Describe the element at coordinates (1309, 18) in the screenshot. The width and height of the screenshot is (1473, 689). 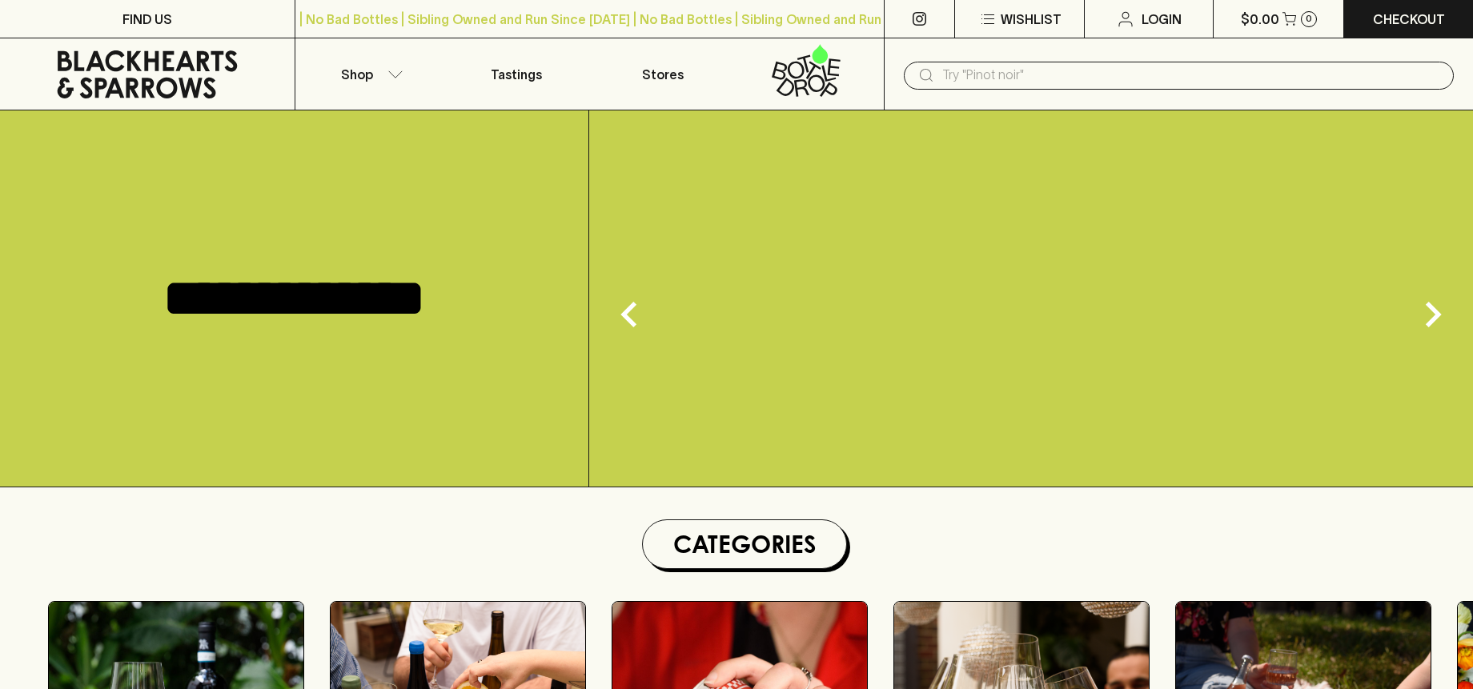
I see `p: 0` at that location.